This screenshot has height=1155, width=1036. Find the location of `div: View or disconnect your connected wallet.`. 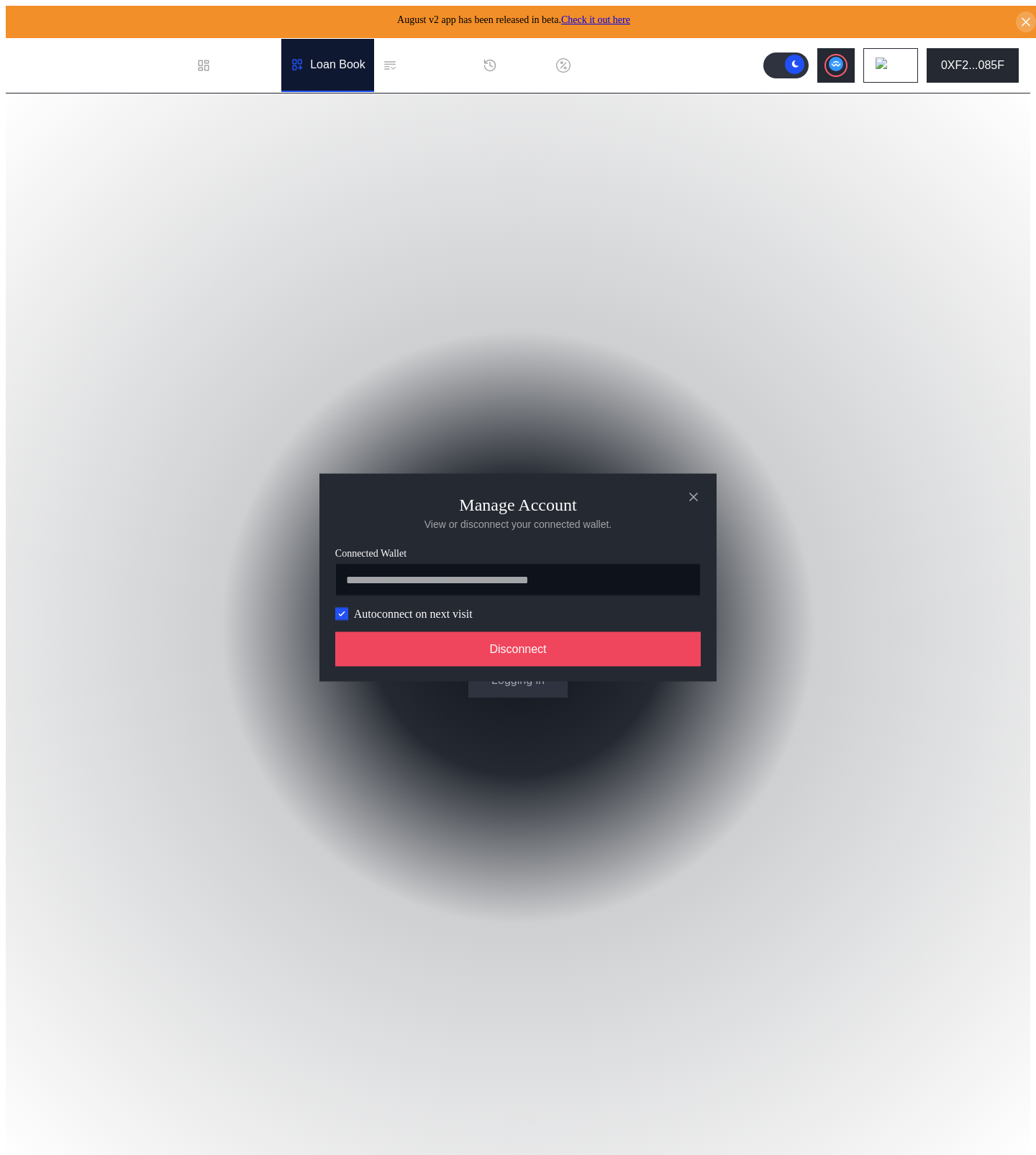

div: View or disconnect your connected wallet. is located at coordinates (518, 524).